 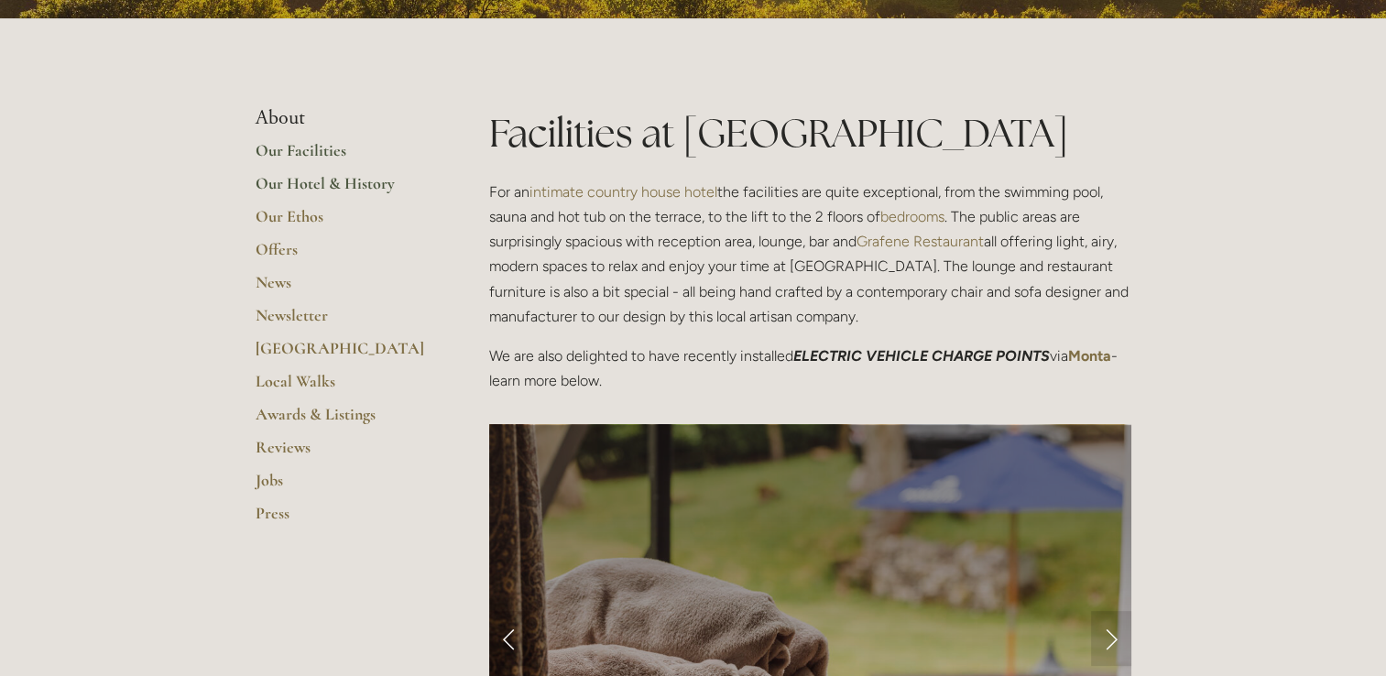 What do you see at coordinates (343, 118) in the screenshot?
I see `li: About` at bounding box center [343, 118].